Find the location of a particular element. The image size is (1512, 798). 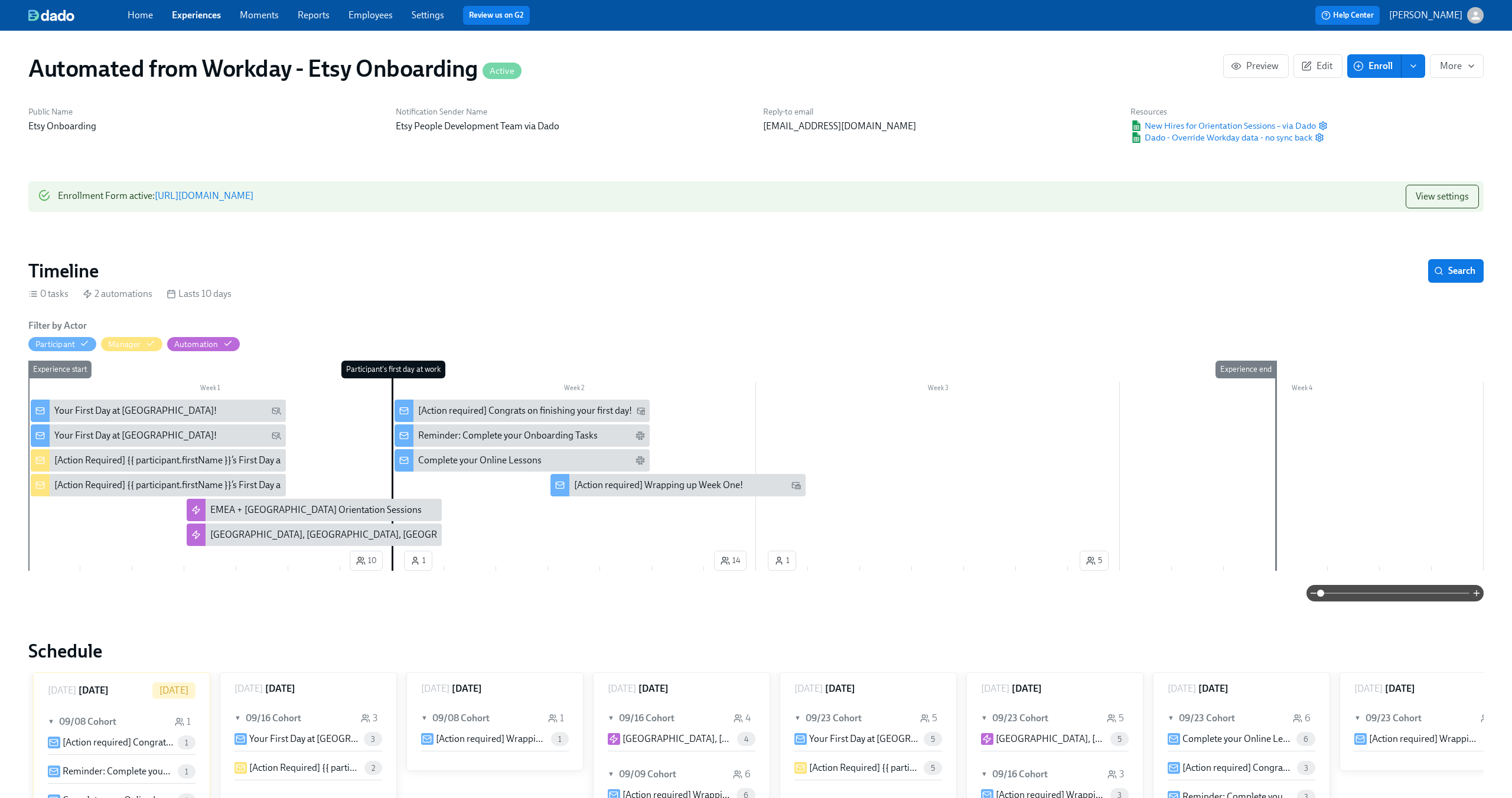

h6: Filter by Actor is located at coordinates (57, 326).